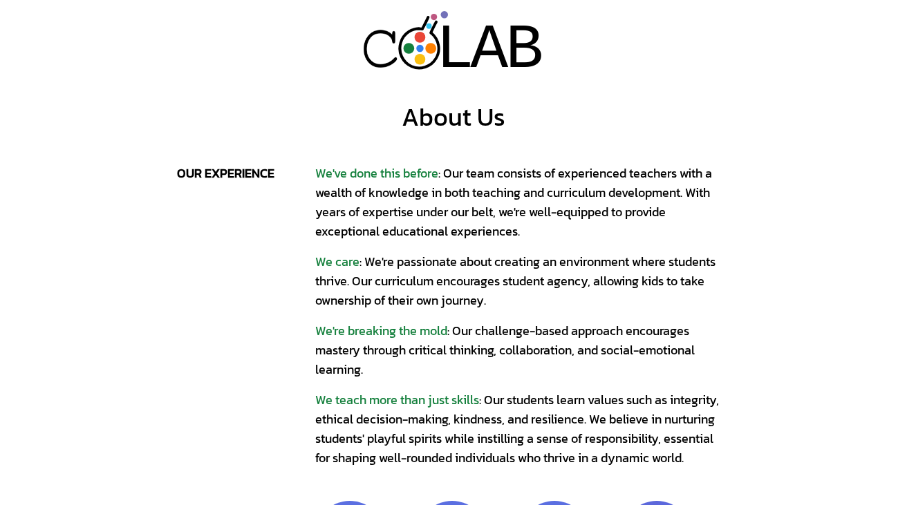 The height and width of the screenshot is (505, 907). What do you see at coordinates (523, 203) in the screenshot?
I see `div: : Our team consists of experienced teachers with a wealth of knowledge in both teaching and curri...` at bounding box center [523, 203].